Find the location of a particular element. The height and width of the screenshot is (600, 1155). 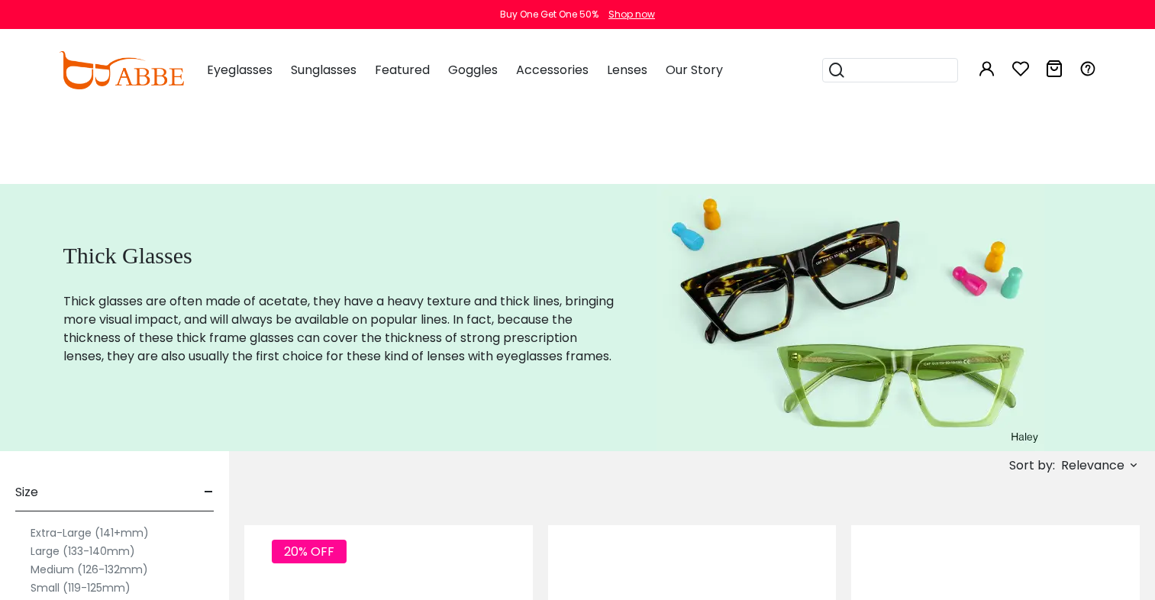

div: Buy One Get One 50% is located at coordinates (549, 14).